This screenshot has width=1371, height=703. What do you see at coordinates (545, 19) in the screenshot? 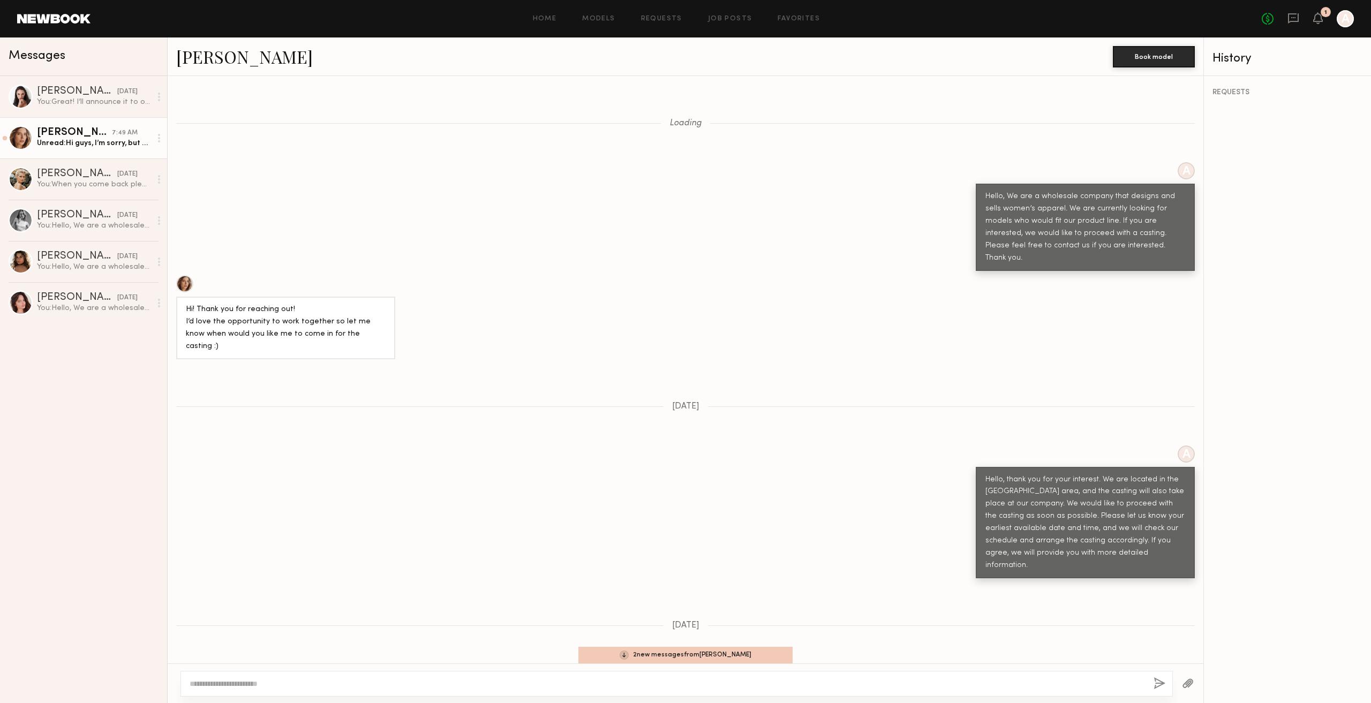
I see `a: Home` at bounding box center [545, 19].